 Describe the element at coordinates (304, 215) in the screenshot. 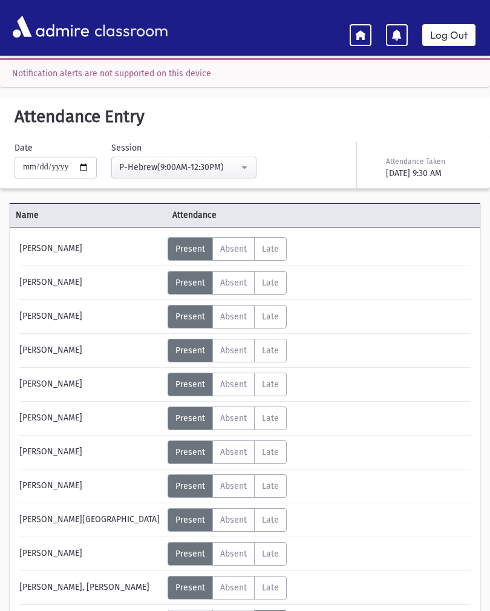

I see `span: Attendance` at that location.